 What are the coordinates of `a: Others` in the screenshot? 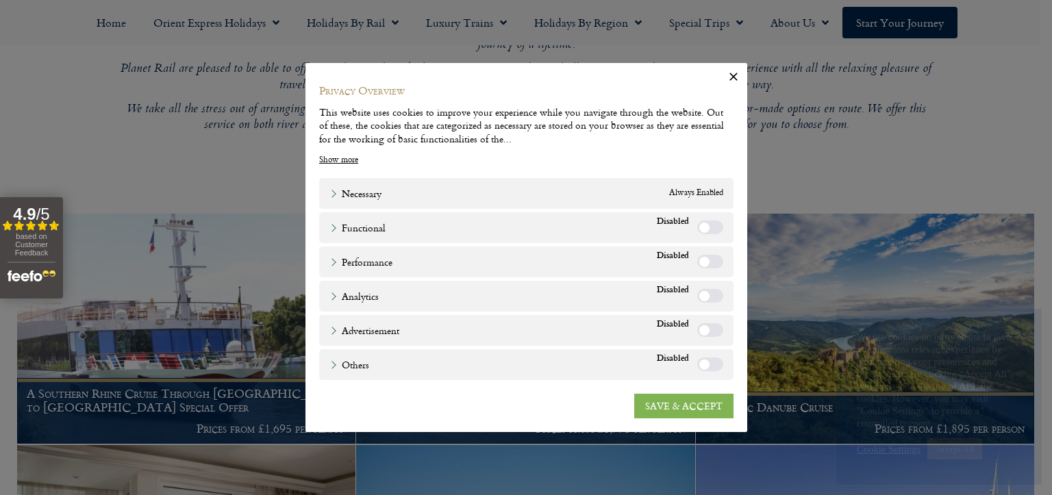 It's located at (349, 364).